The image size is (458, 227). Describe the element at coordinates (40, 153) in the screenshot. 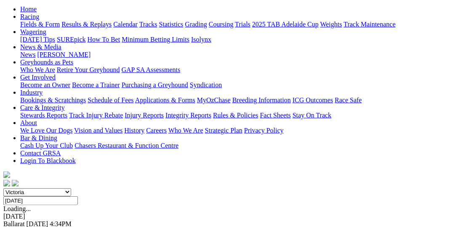

I see `a: Contact GRSA` at that location.